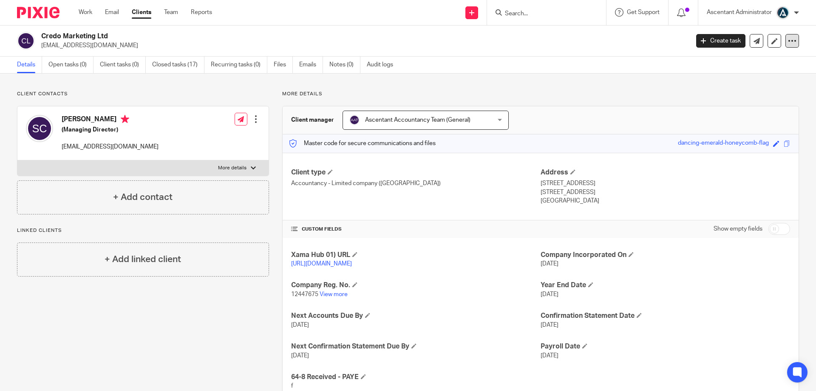 The width and height of the screenshot is (816, 391). Describe the element at coordinates (416, 315) in the screenshot. I see `h4: Next Accounts Due By` at that location.